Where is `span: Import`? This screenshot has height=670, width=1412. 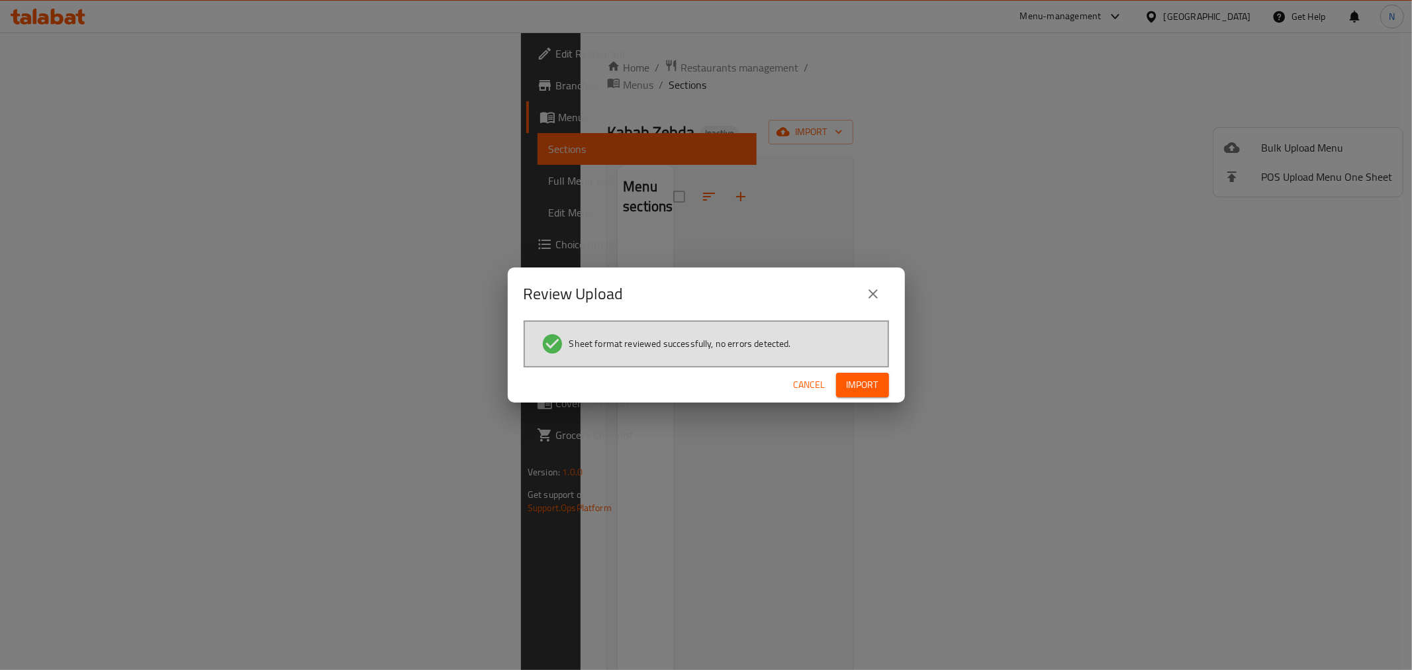
span: Import is located at coordinates (862, 385).